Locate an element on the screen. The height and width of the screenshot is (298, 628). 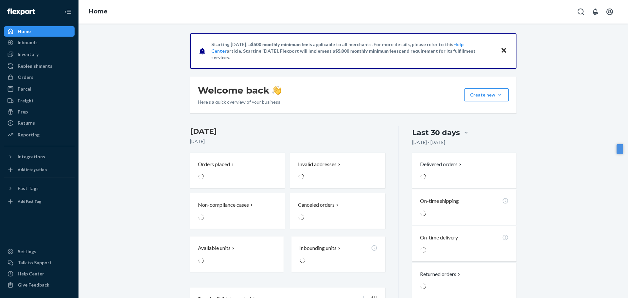
button: Open Search Box is located at coordinates (581, 12).